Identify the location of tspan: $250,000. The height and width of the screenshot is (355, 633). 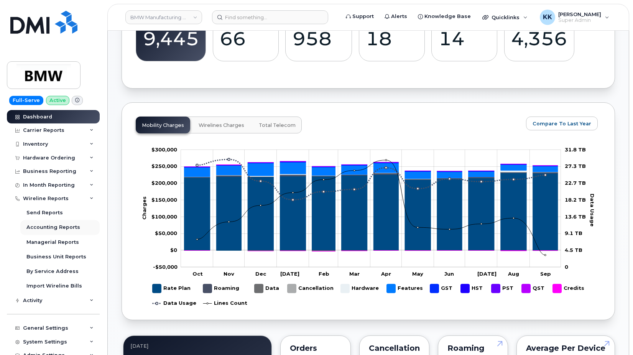
(164, 166).